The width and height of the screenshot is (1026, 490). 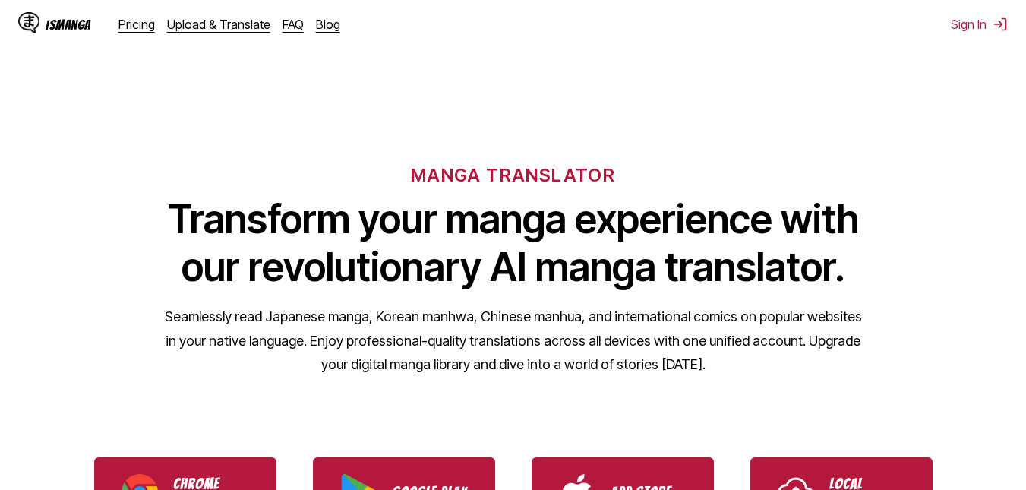 I want to click on a: IsManga LogoIsManga, so click(x=68, y=24).